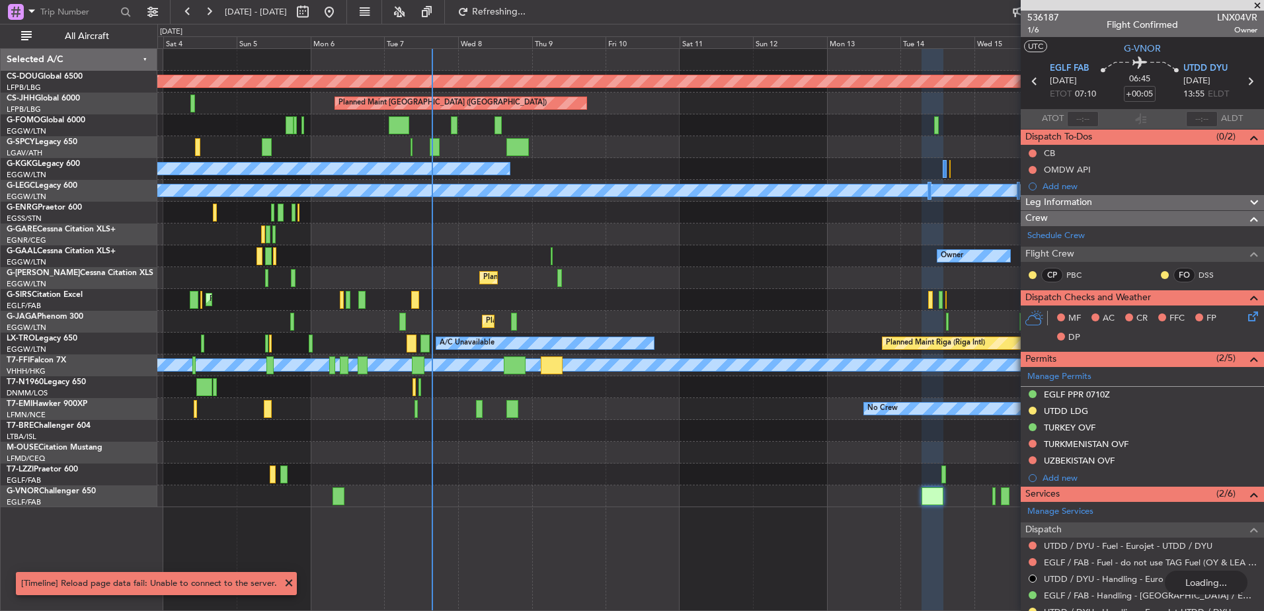 This screenshot has width=1264, height=611. What do you see at coordinates (26, 415) in the screenshot?
I see `a: LFMN/NCE` at bounding box center [26, 415].